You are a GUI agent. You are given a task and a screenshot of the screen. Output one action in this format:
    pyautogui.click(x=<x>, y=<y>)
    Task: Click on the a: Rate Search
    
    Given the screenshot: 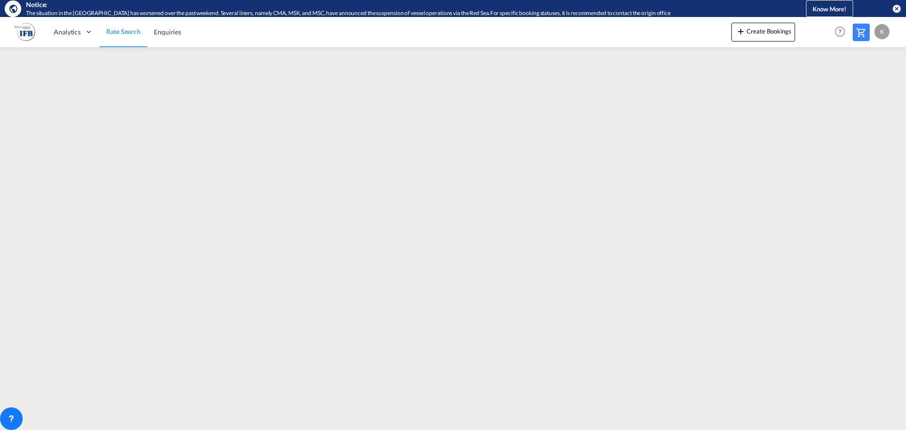 What is the action you would take?
    pyautogui.click(x=123, y=32)
    